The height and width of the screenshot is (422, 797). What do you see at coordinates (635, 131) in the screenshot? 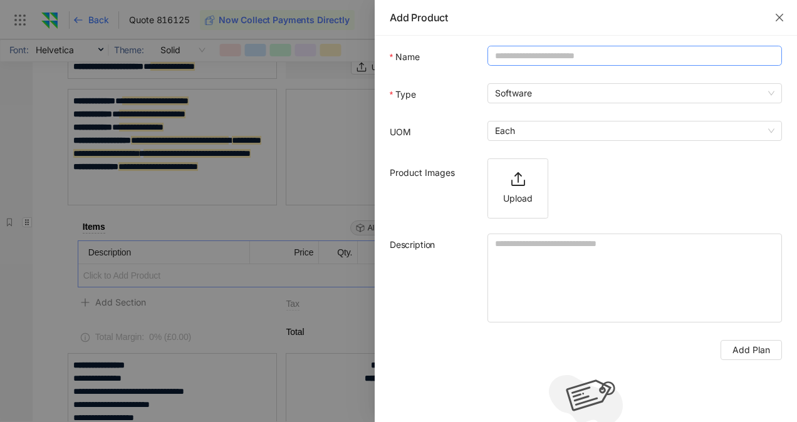
I see `span: Each` at bounding box center [635, 131].